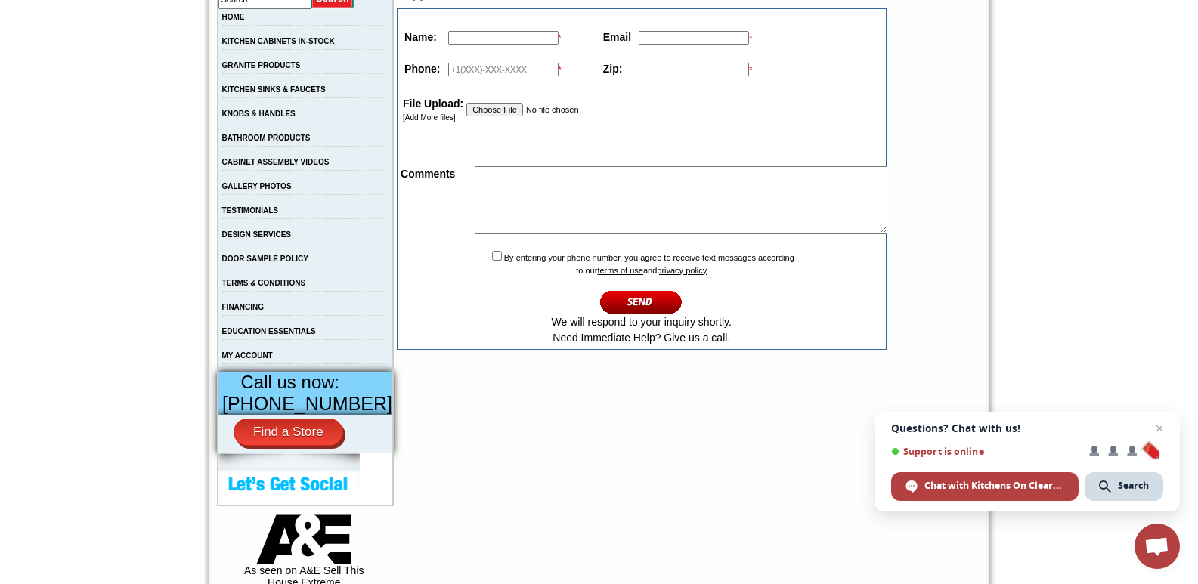 The image size is (1198, 584). Describe the element at coordinates (290, 382) in the screenshot. I see `span: Call us now:` at that location.